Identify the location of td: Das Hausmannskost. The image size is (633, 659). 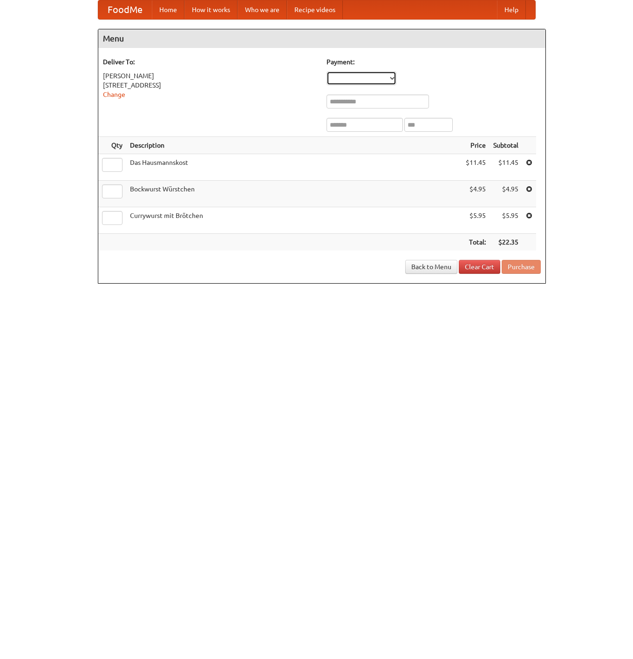
(294, 167).